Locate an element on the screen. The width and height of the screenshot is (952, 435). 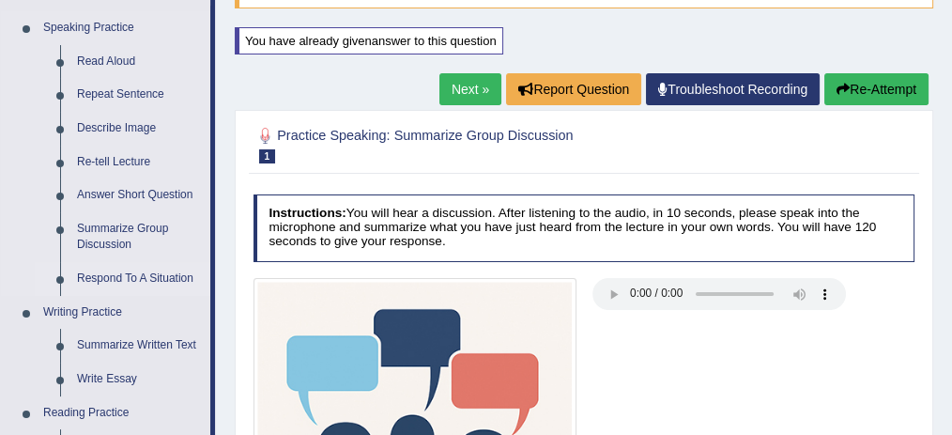
a: Answer Short Question is located at coordinates (139, 195).